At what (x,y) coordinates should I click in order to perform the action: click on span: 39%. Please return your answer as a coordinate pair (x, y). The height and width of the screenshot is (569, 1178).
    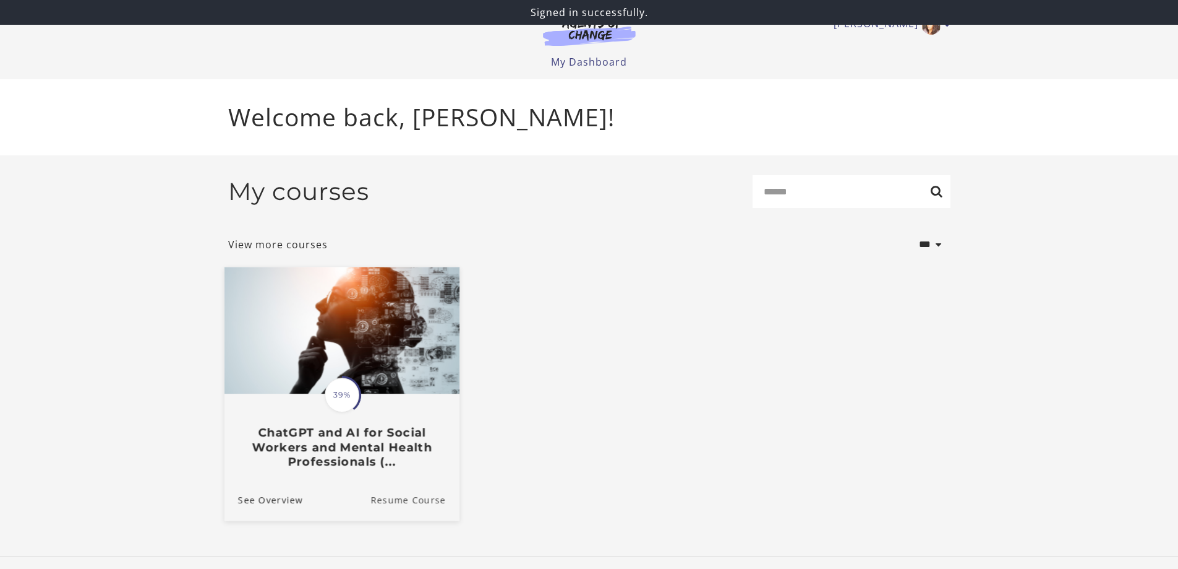
    Looking at the image, I should click on (342, 395).